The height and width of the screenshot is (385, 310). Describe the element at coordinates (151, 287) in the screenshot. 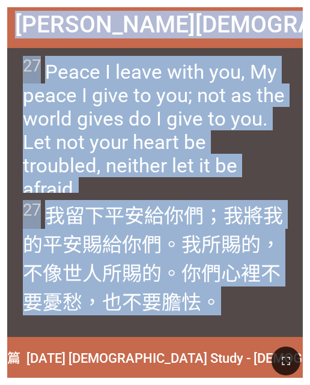

I see `wg3756: 像` at that location.